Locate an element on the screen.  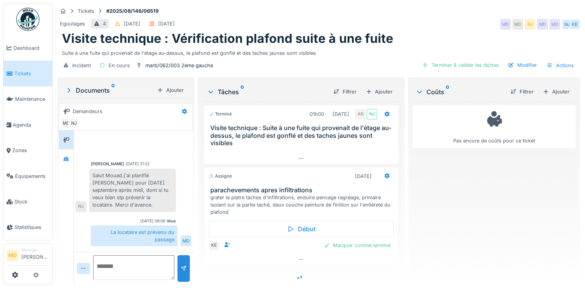
div: Egoutages is located at coordinates (72, 24).